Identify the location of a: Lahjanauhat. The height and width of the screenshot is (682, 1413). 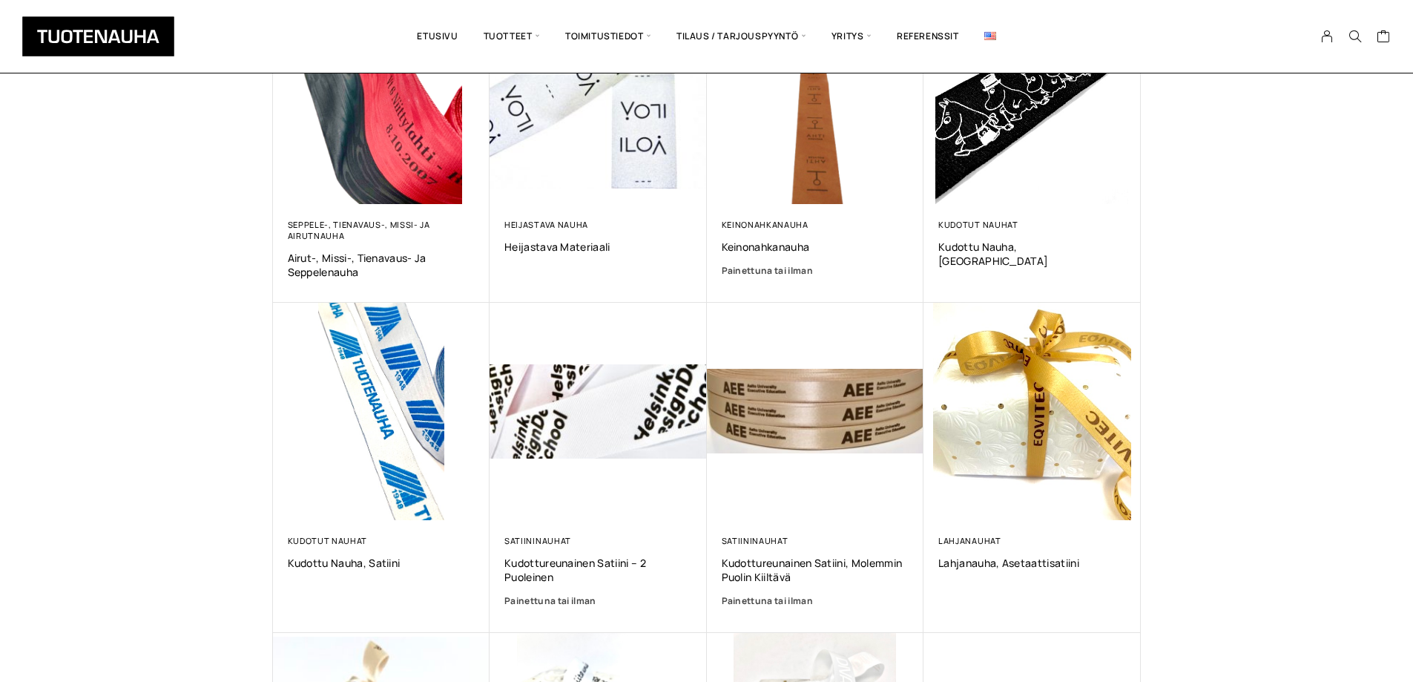
(970, 540).